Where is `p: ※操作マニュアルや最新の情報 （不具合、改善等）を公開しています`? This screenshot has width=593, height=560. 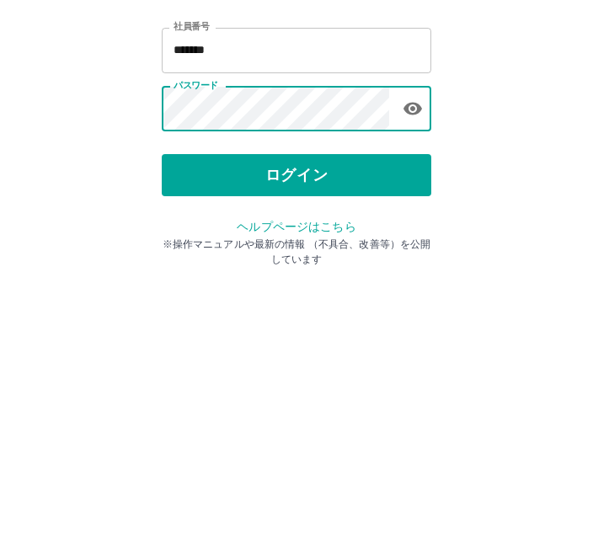
p: ※操作マニュアルや最新の情報 （不具合、改善等）を公開しています is located at coordinates (297, 389).